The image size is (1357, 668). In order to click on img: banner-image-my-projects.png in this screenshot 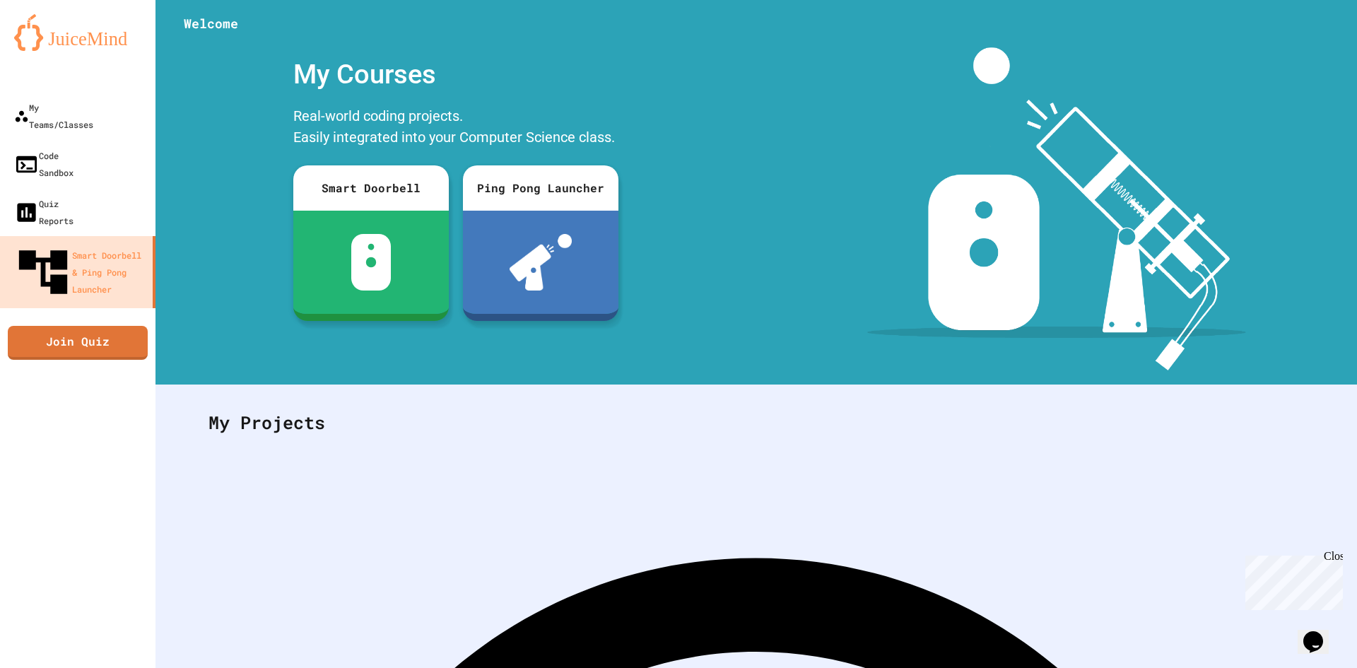, I will do `click(1057, 209)`.